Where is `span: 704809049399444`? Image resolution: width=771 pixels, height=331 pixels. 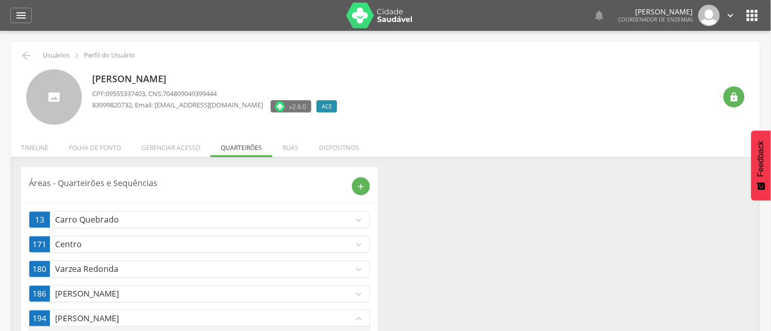
span: 704809049399444 is located at coordinates (189, 94).